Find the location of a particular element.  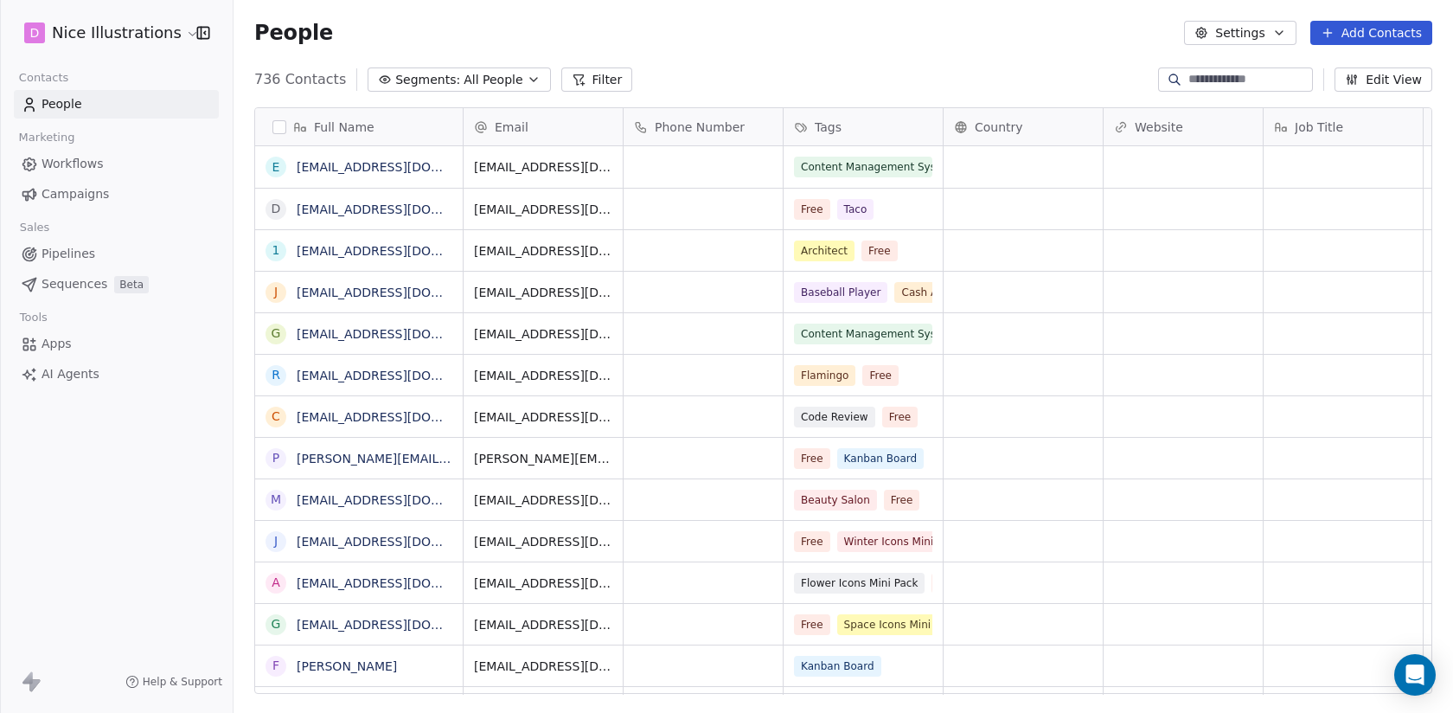

span: Segments: is located at coordinates (427, 80).